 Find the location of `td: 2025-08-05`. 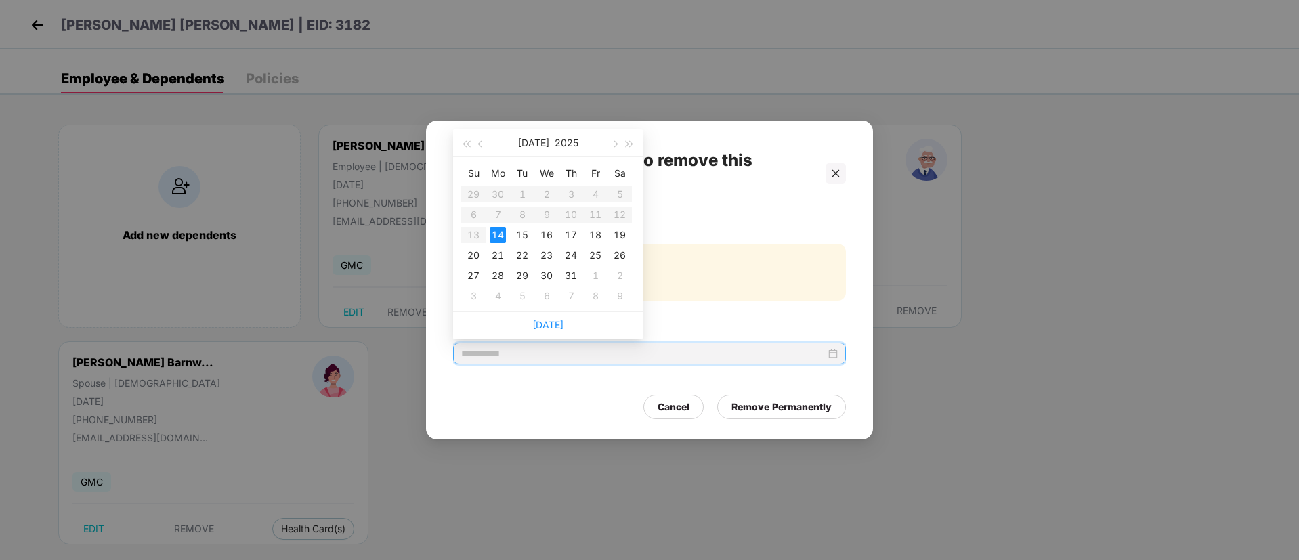

td: 2025-08-05 is located at coordinates (522, 296).